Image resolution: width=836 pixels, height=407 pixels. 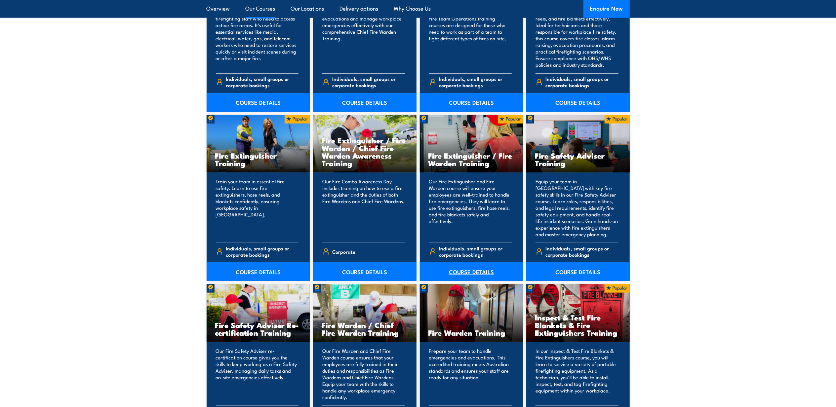 What do you see at coordinates (471, 332) in the screenshot?
I see `h3: Fire Warden Training` at bounding box center [471, 332].